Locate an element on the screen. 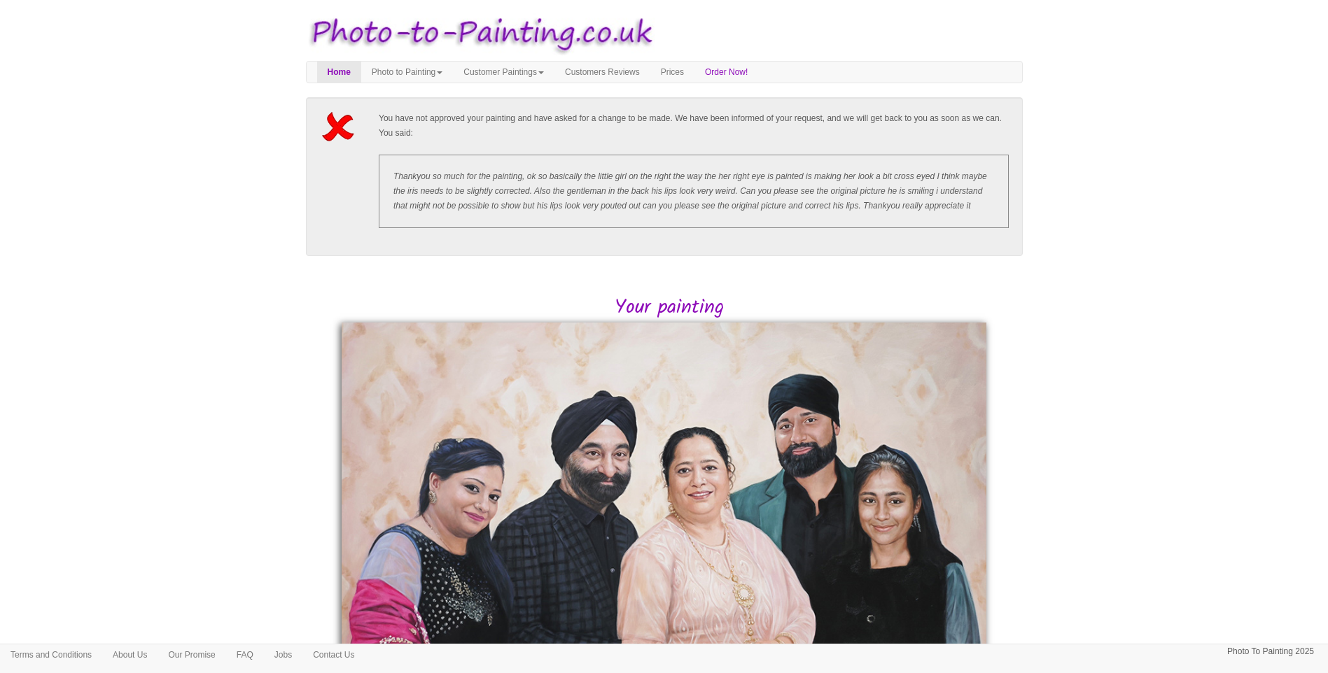 Image resolution: width=1328 pixels, height=673 pixels. img: Photo to Painting is located at coordinates (478, 34).